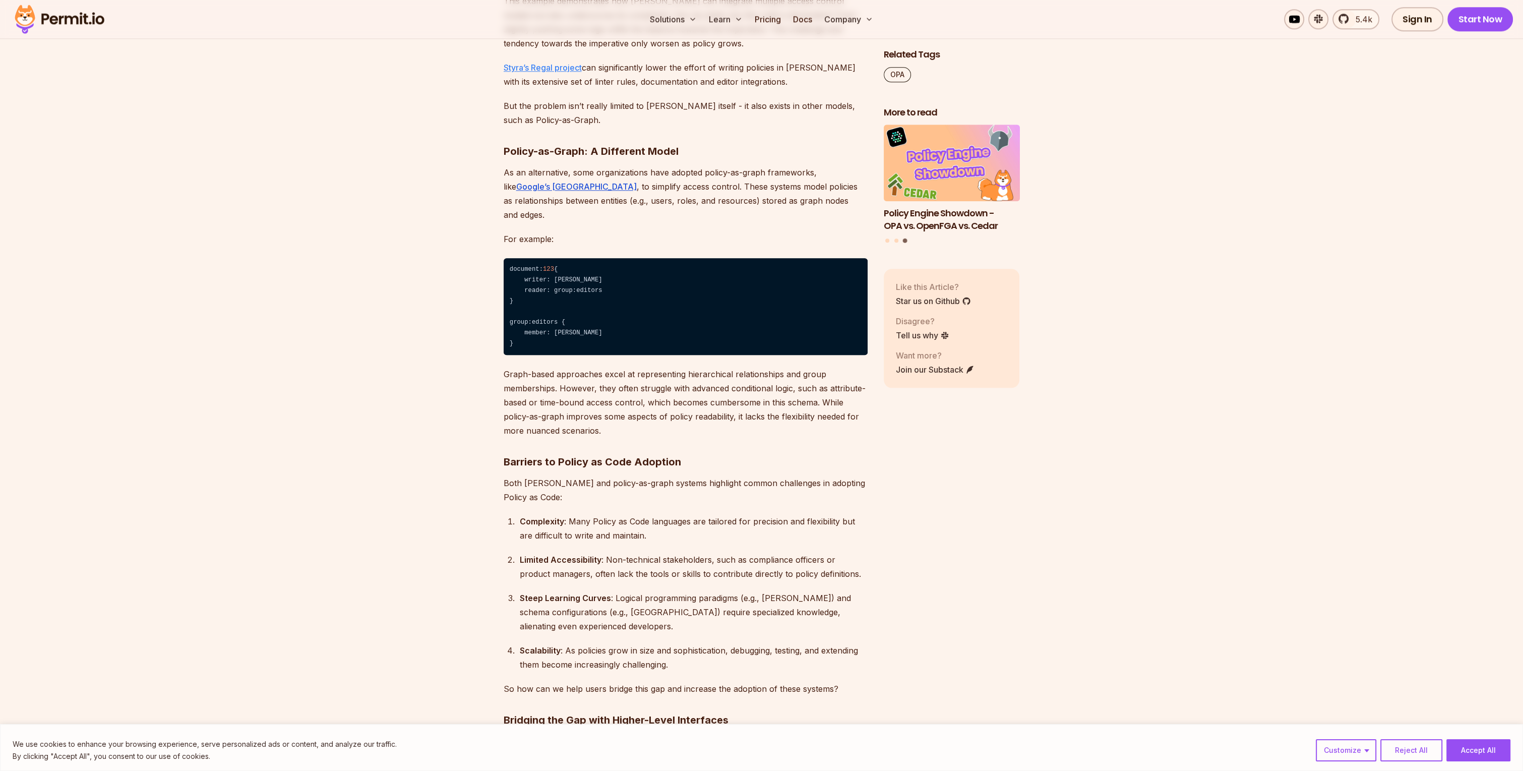 The image size is (1523, 771). I want to click on a: Pricing, so click(768, 19).